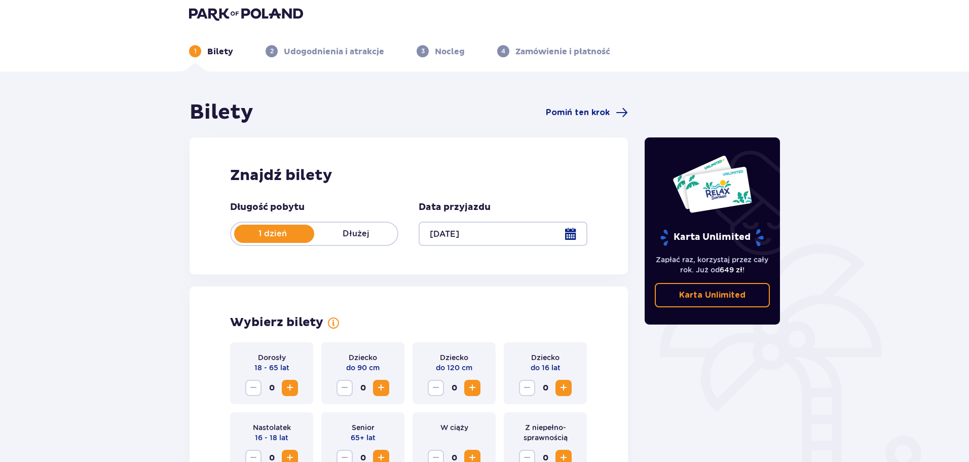 The height and width of the screenshot is (462, 969). I want to click on a: Karta Unlimited, so click(713, 295).